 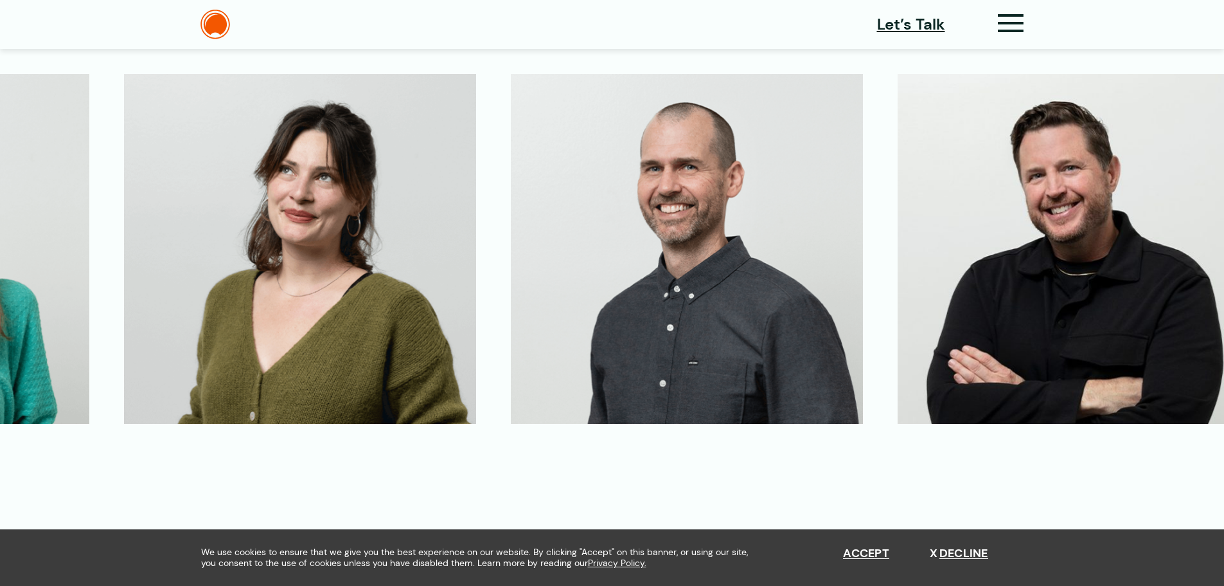 I want to click on button: Accept, so click(x=866, y=553).